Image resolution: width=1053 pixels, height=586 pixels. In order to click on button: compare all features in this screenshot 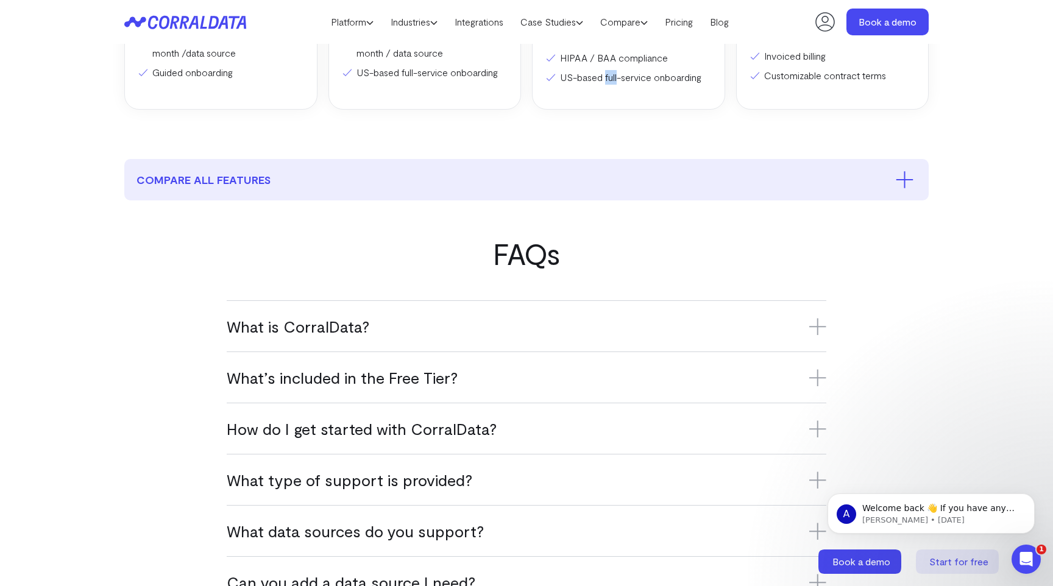, I will do `click(526, 180)`.